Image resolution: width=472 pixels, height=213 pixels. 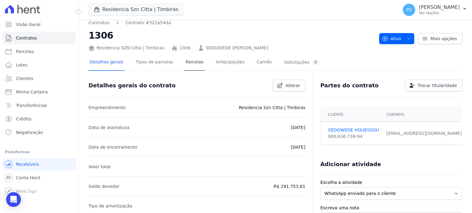 What do you see at coordinates (289, 187) in the screenshot?
I see `p: R$ 291.753,61` at bounding box center [289, 187].